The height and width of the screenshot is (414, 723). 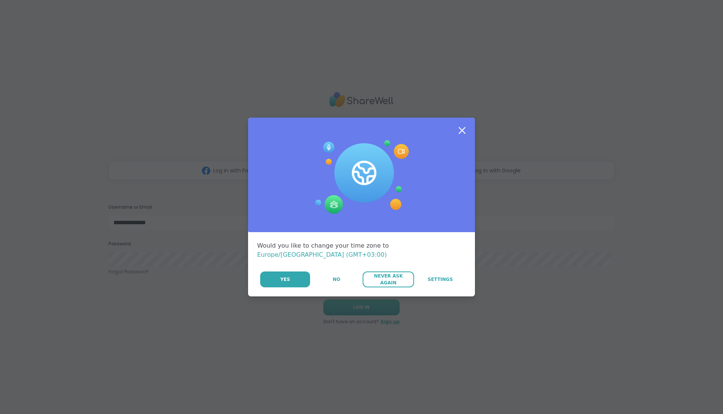 I want to click on span: No, so click(x=337, y=280).